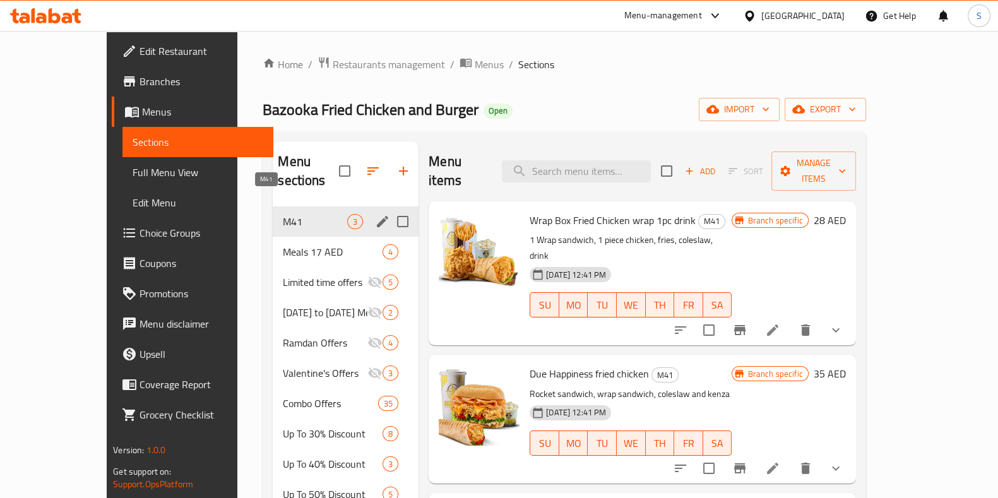 Image resolution: width=998 pixels, height=498 pixels. Describe the element at coordinates (739, 109) in the screenshot. I see `button: import` at that location.